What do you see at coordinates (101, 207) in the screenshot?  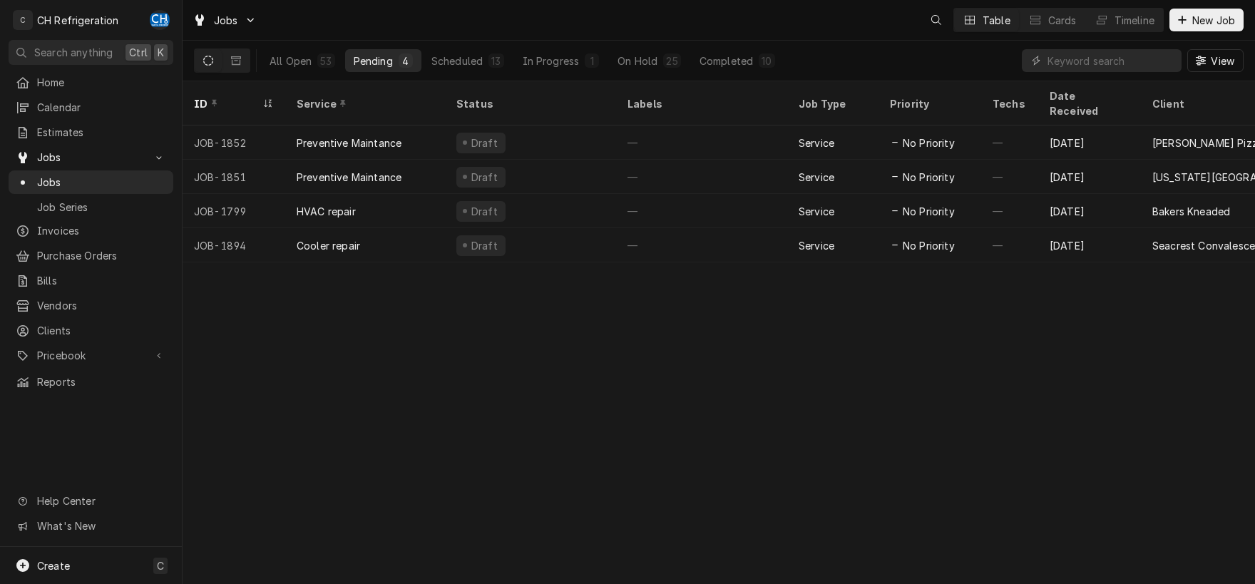 I see `span: Job Series` at bounding box center [101, 207].